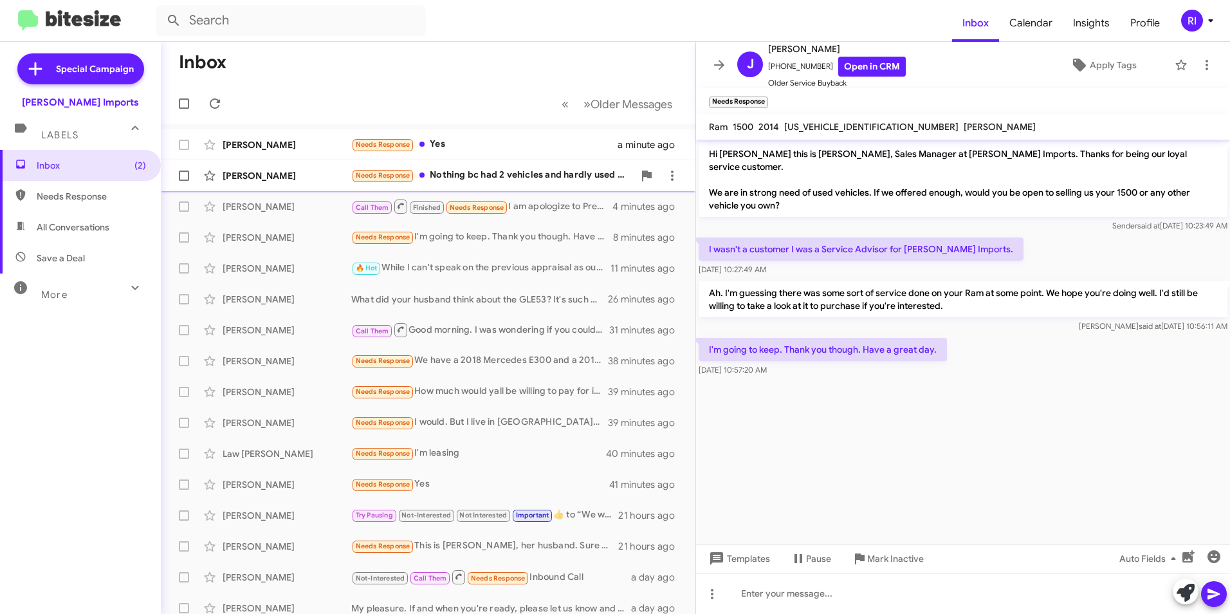 This screenshot has width=1230, height=614. I want to click on div: Inbound Call, so click(491, 576).